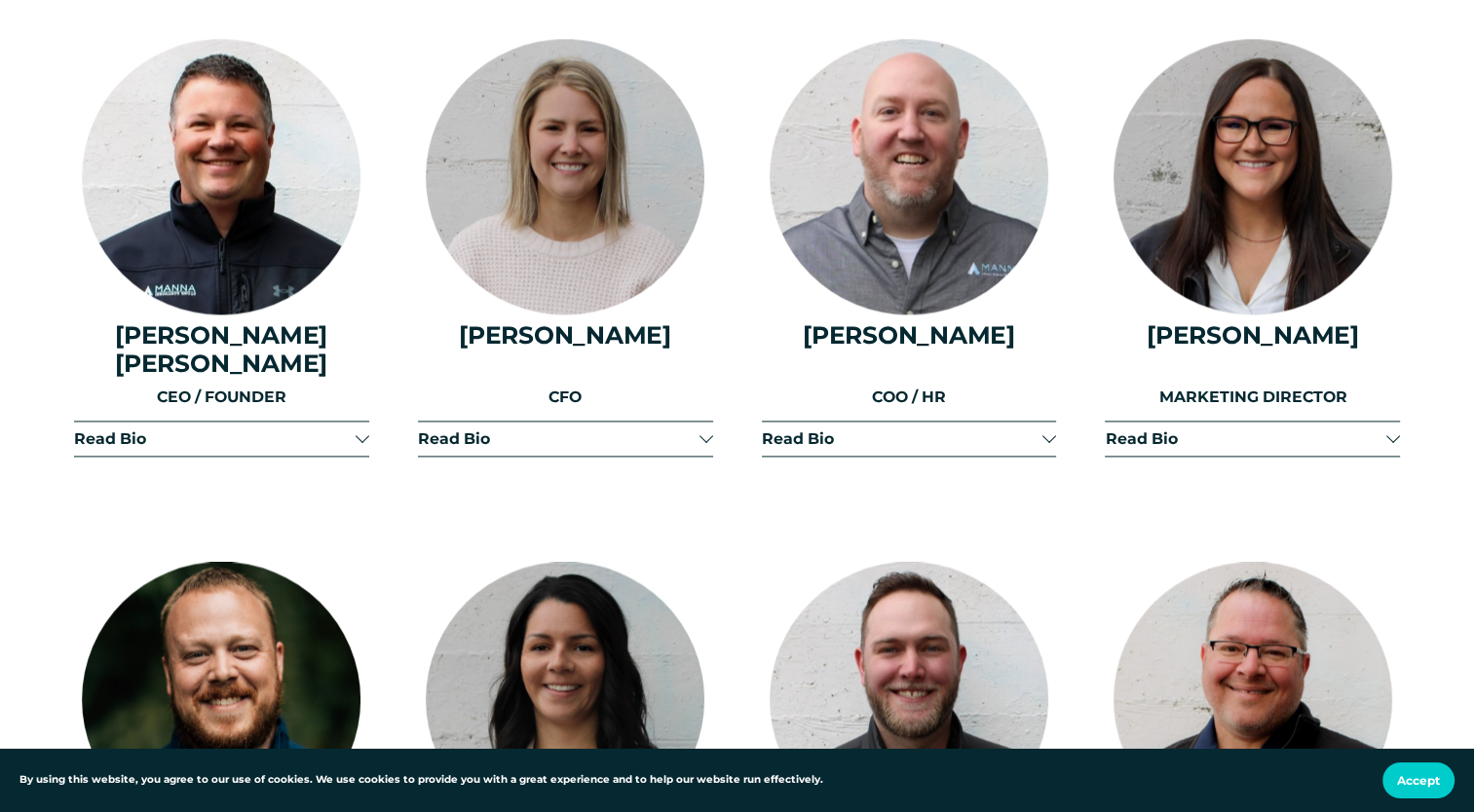  I want to click on p: By using this website, you agree to our use of cookies. We use cookies to provide you with a grea..., so click(421, 781).